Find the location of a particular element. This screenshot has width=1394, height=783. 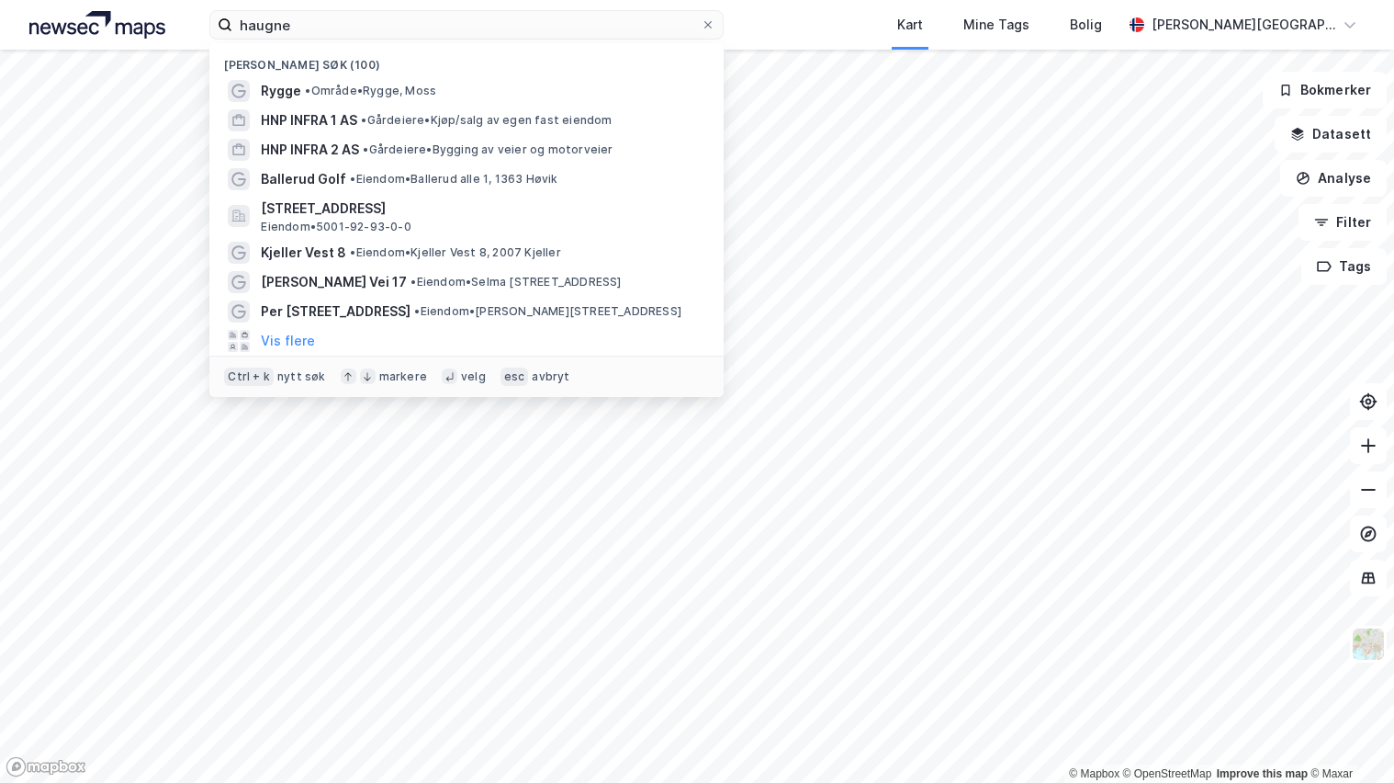

span: Område • Rygge, Moss is located at coordinates (370, 91).